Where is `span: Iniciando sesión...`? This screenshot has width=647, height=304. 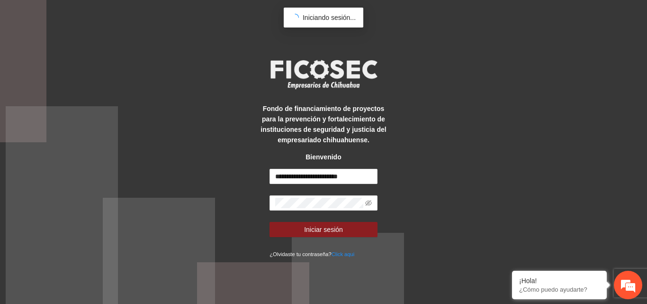
span: Iniciando sesión... is located at coordinates (329, 18).